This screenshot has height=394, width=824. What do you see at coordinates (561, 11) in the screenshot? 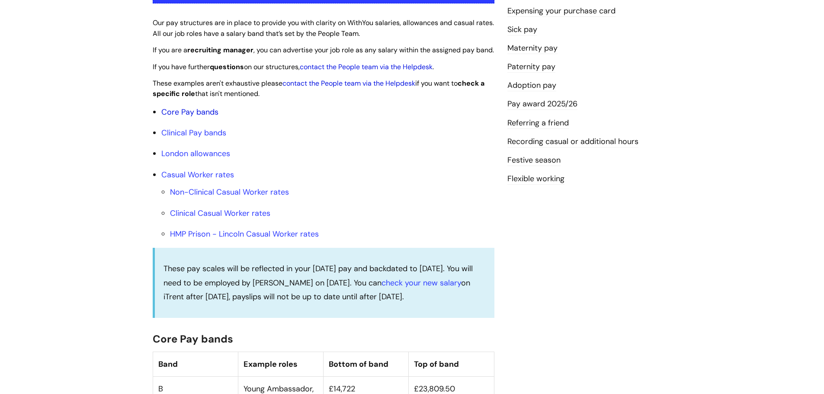
I see `a: Expensing your purchase card` at bounding box center [561, 11].